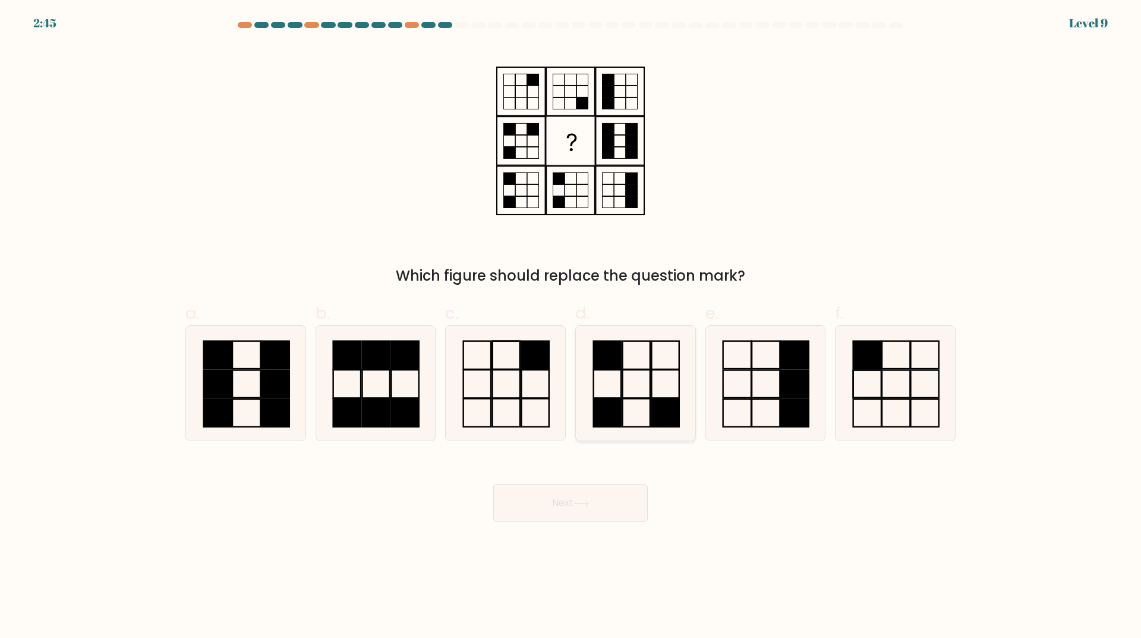  What do you see at coordinates (571, 503) in the screenshot?
I see `button: Next` at bounding box center [571, 503].